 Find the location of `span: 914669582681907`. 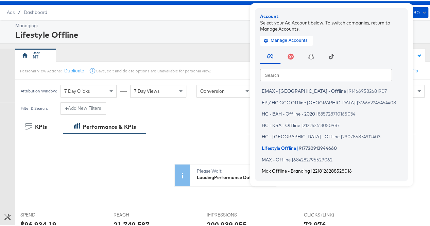

span: 914669582681907 is located at coordinates (368, 90).